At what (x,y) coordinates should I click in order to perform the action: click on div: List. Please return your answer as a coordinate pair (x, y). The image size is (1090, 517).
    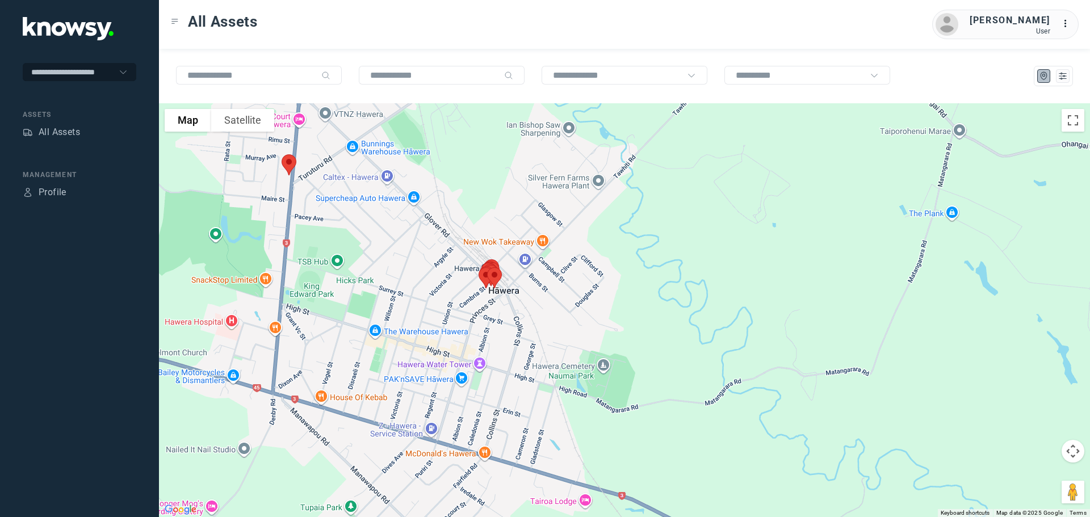
    Looking at the image, I should click on (1063, 76).